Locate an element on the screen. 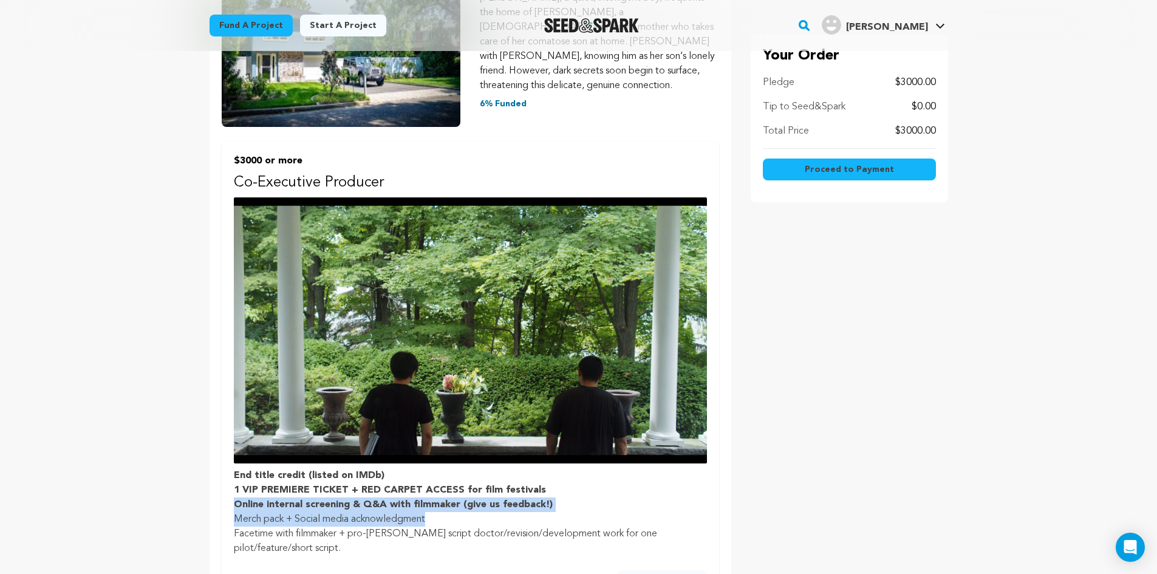  p: Total Price is located at coordinates (786, 131).